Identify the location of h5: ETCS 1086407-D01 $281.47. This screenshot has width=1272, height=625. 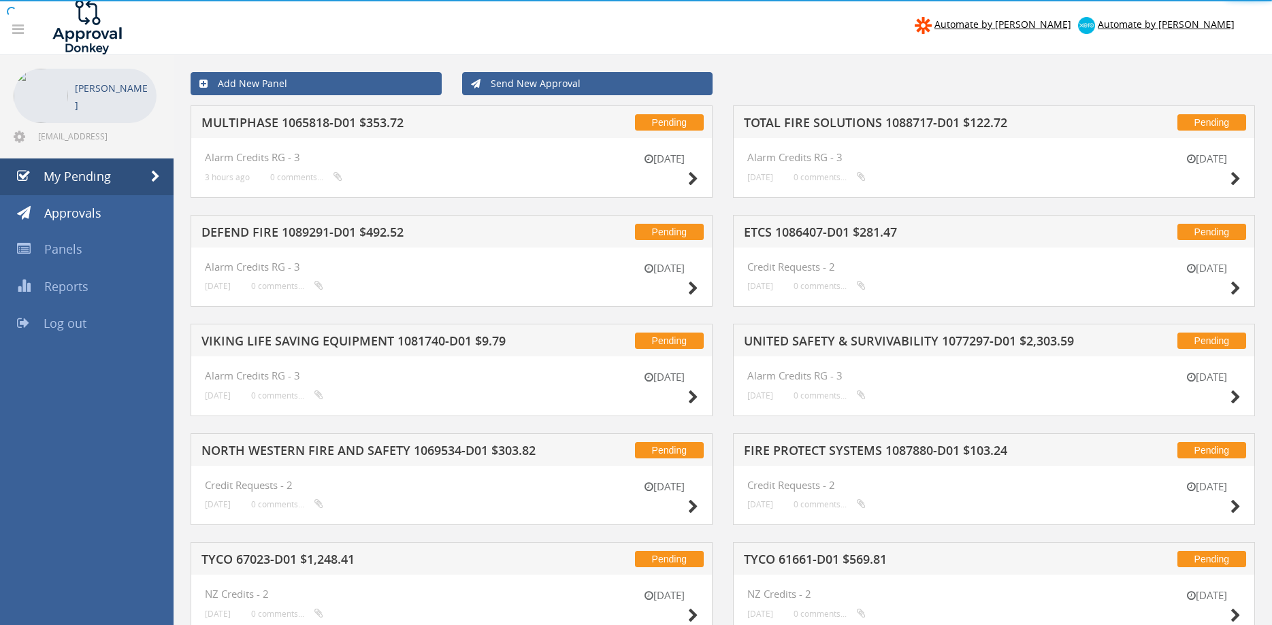
(919, 234).